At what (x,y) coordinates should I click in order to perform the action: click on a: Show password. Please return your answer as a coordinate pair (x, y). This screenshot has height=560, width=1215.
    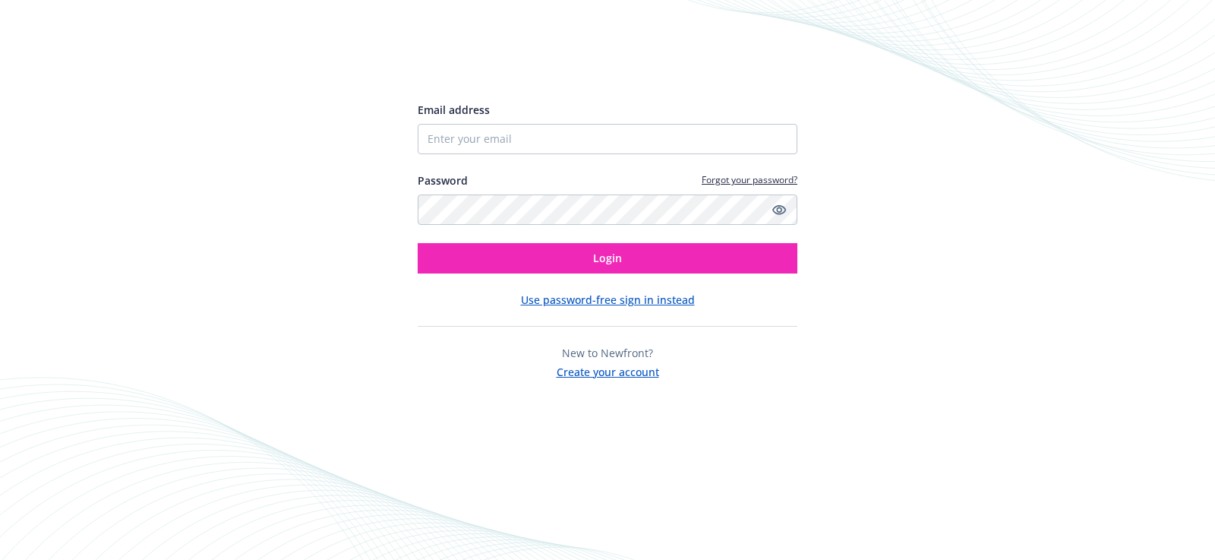
    Looking at the image, I should click on (779, 210).